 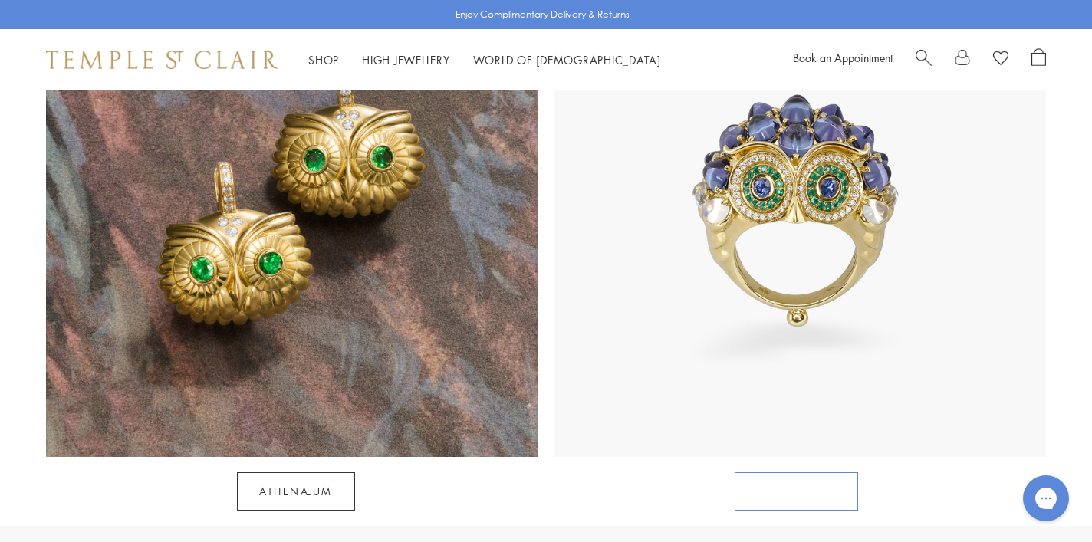 What do you see at coordinates (485, 60) in the screenshot?
I see `nav: Main navigation` at bounding box center [485, 60].